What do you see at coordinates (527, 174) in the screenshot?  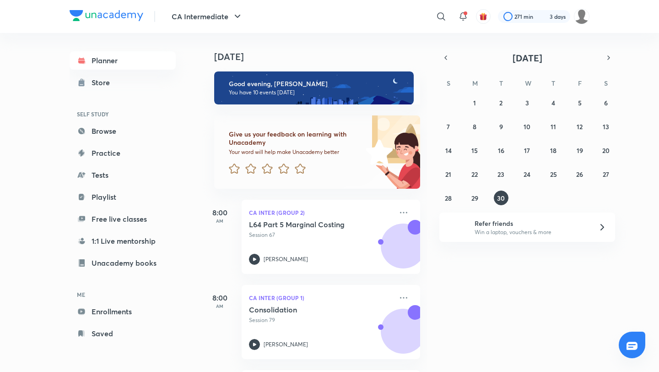 I see `abbr: September 24, 2025` at bounding box center [527, 174].